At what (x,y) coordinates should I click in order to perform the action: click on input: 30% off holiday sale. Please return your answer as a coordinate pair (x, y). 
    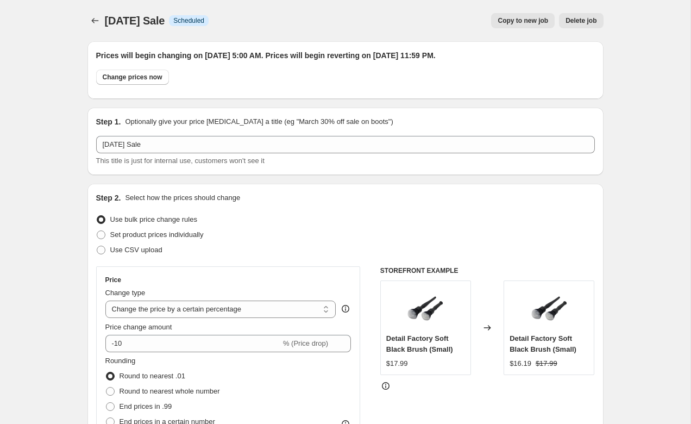
    Looking at the image, I should click on (346, 145).